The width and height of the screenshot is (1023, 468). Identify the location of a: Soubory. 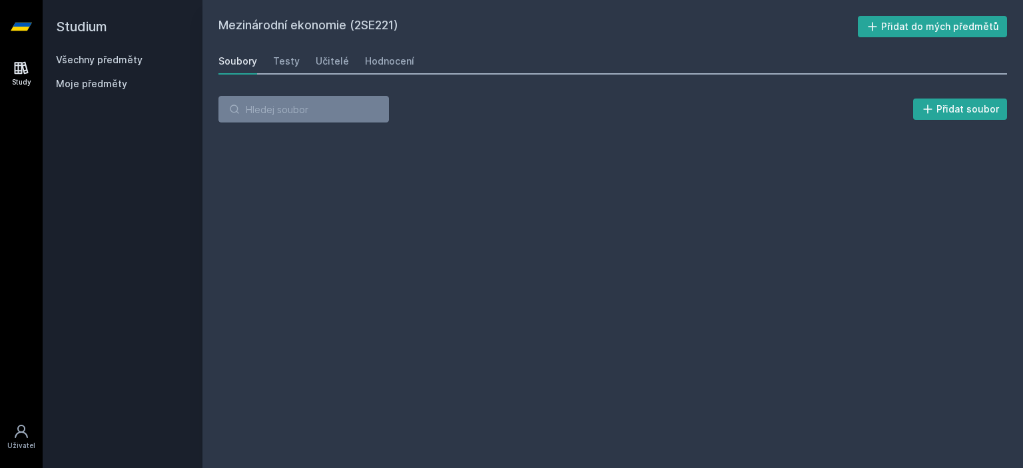
(238, 61).